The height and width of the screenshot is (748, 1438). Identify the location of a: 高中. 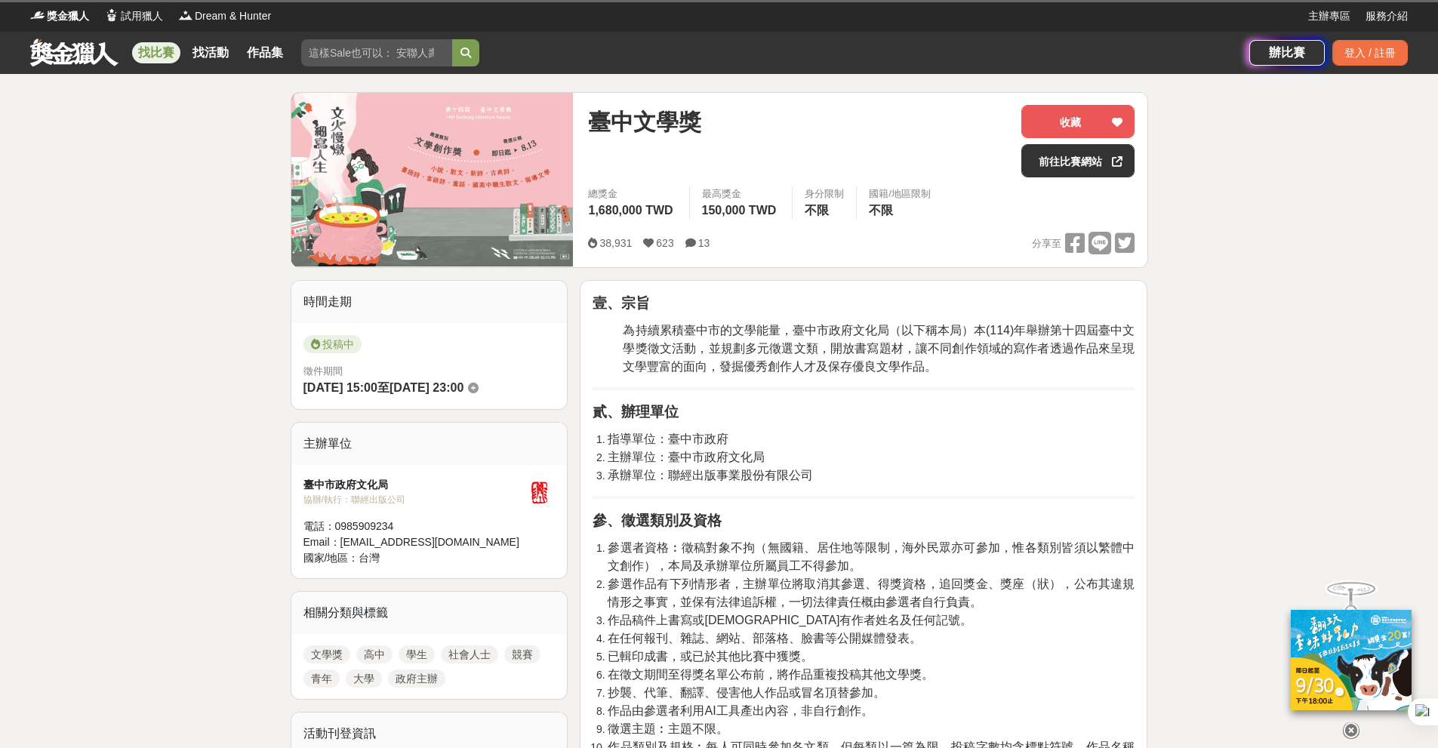
(374, 654).